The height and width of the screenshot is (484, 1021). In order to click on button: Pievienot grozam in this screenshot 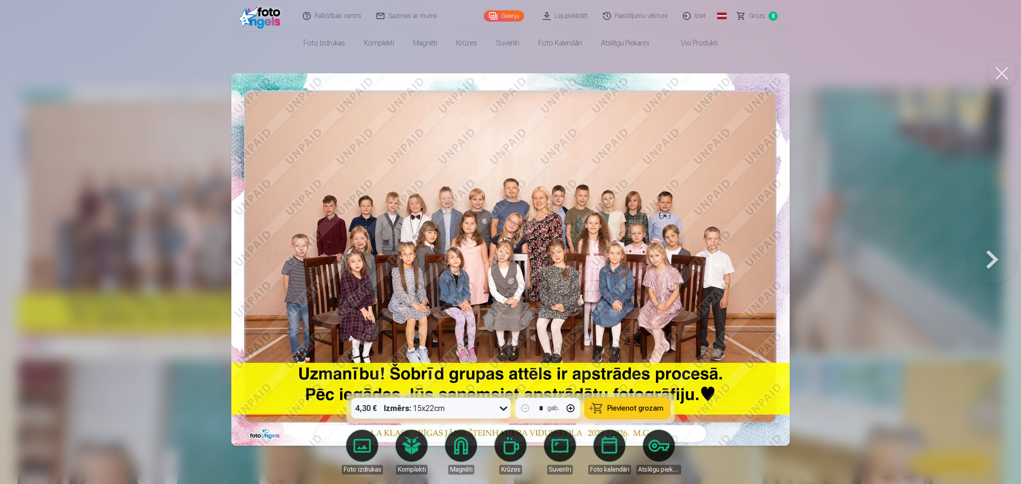, I will do `click(627, 408)`.